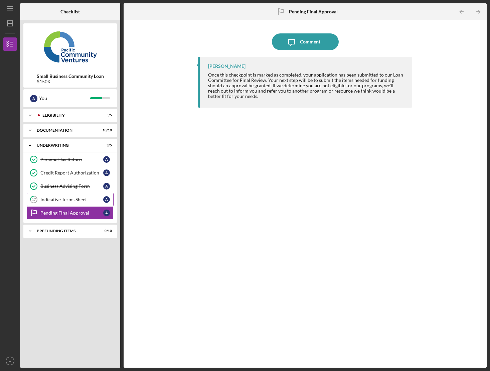  I want to click on a: Credit Report AuthorizationA, so click(70, 173).